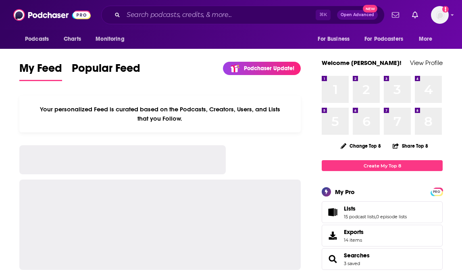 The image size is (462, 280). I want to click on a: 0 episode lists, so click(392, 217).